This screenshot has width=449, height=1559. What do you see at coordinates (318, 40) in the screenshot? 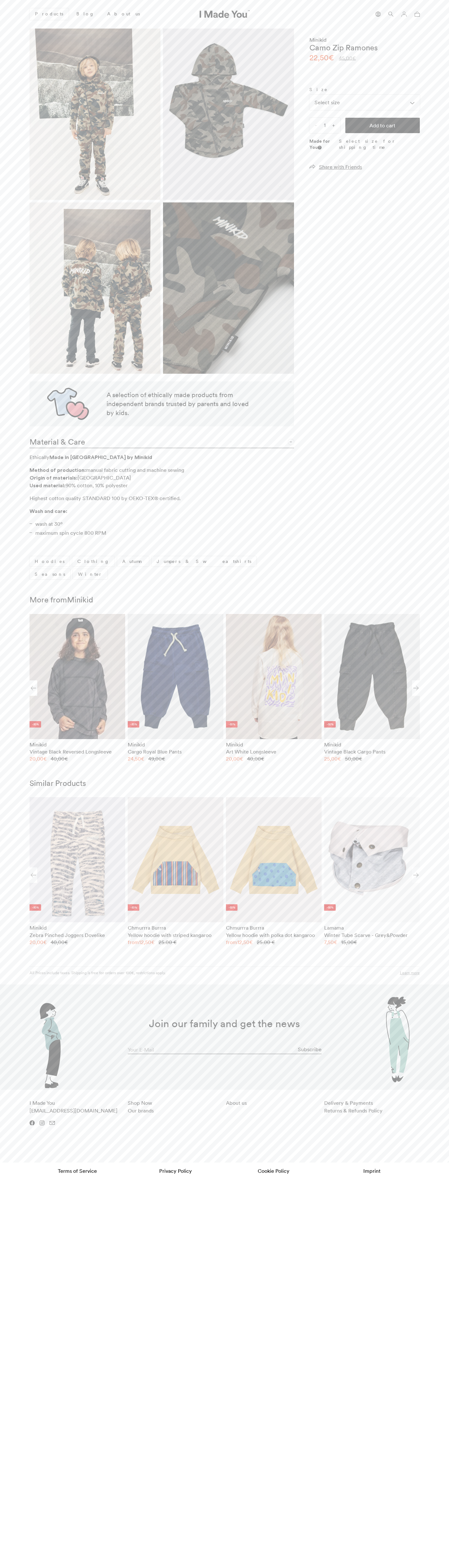
I see `a: Minikid` at bounding box center [318, 40].